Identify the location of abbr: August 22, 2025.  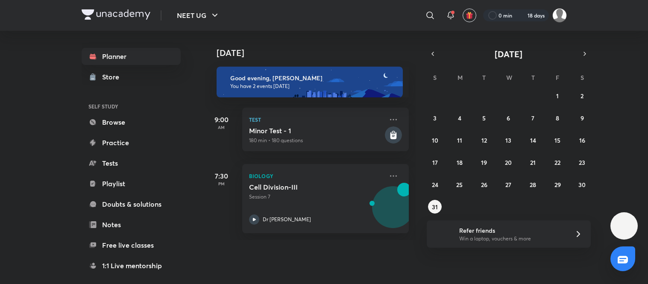
(558, 162).